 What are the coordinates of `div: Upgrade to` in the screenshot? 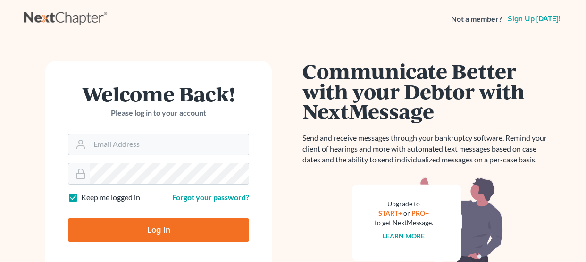 It's located at (404, 204).